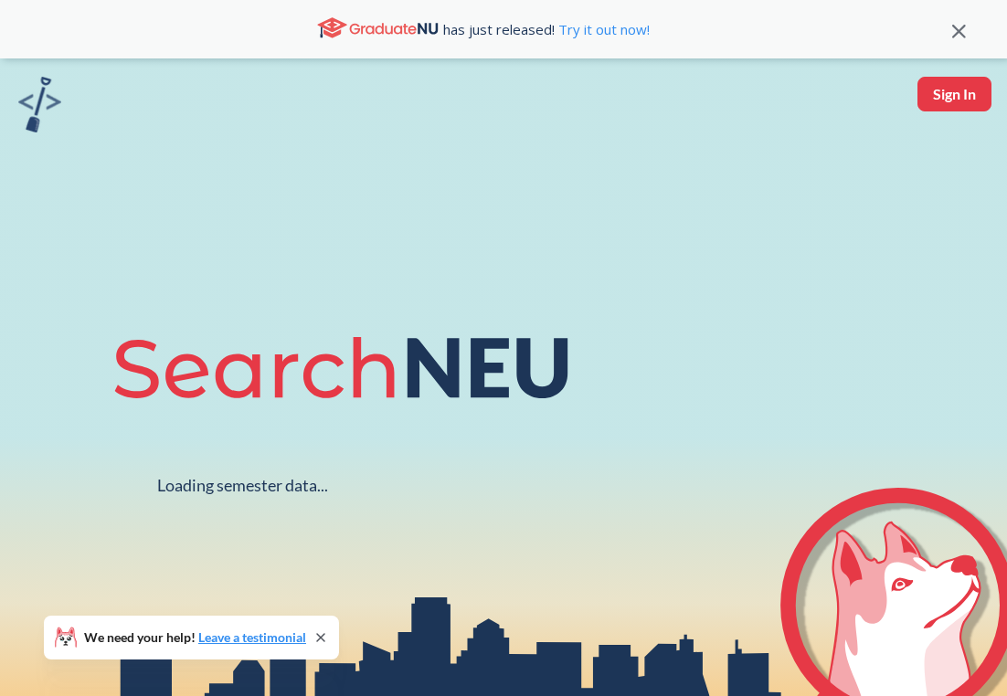 The height and width of the screenshot is (696, 1007). What do you see at coordinates (39, 104) in the screenshot?
I see `img: sandbox logo` at bounding box center [39, 104].